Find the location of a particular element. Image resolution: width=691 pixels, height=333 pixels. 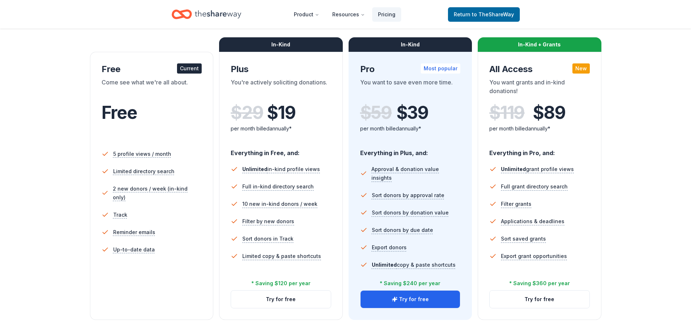

div: Plus is located at coordinates (281, 69).